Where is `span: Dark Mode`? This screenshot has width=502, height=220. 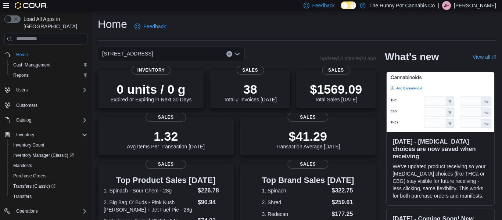
span: Dark Mode is located at coordinates (340, 9).